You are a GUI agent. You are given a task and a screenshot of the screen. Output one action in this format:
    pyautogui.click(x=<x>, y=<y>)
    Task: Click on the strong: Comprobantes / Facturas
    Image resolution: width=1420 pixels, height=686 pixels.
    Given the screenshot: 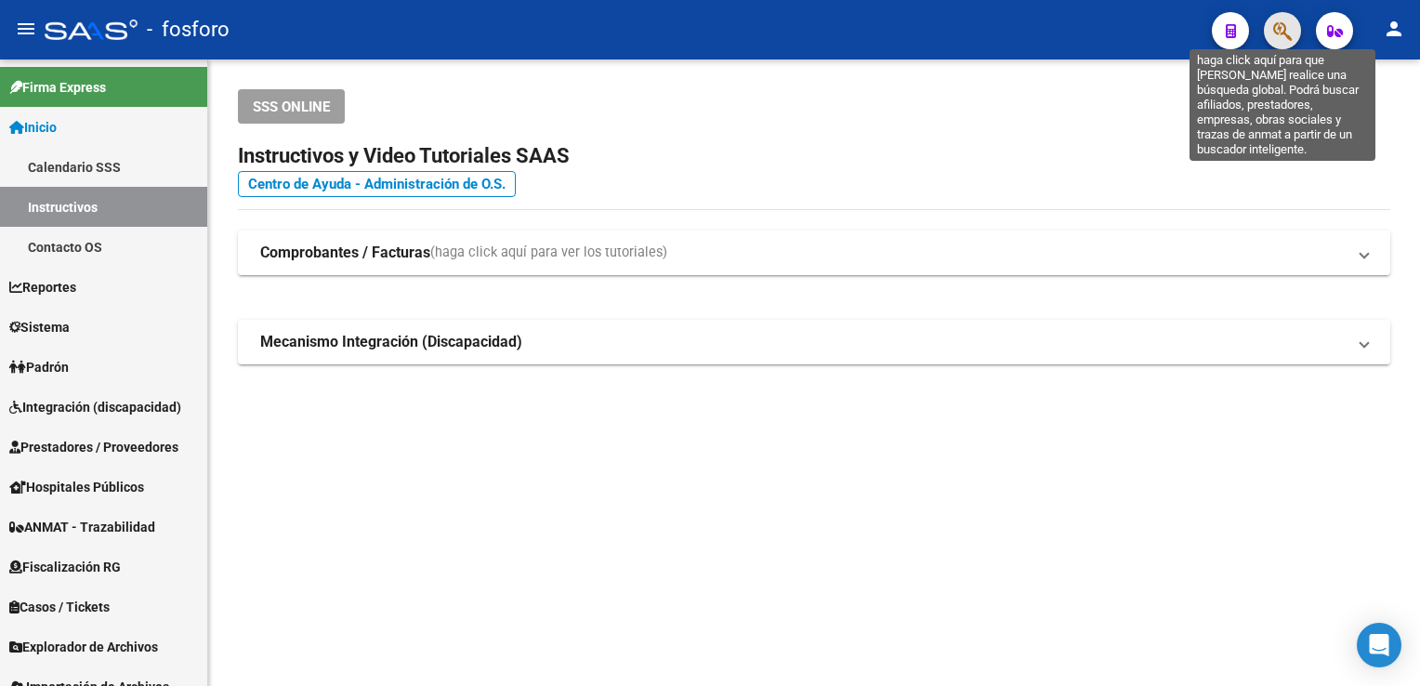 What is the action you would take?
    pyautogui.click(x=345, y=253)
    